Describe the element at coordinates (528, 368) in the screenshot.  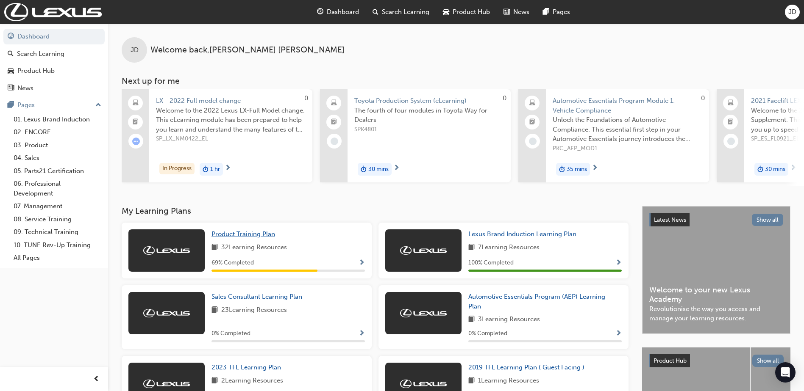
I see `a: 2019 TFL Learning Plan ( Guest Facing )` at that location.